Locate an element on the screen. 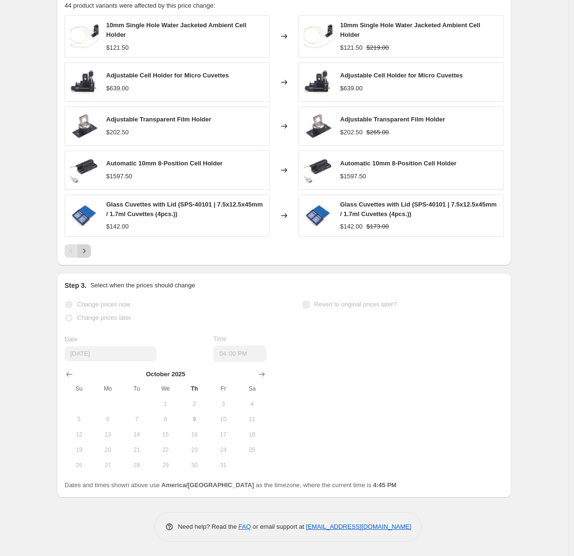  th: Sunday is located at coordinates (79, 389).